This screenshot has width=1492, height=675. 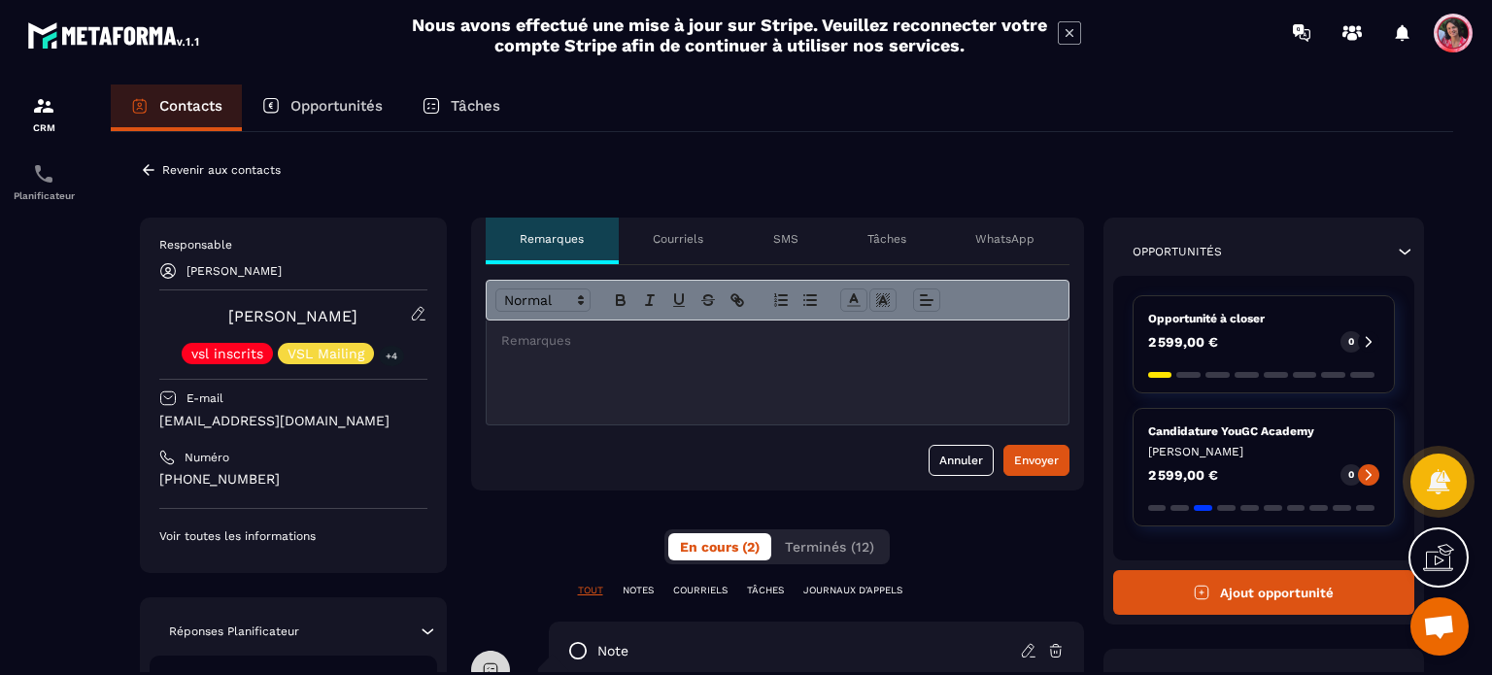 I want to click on img: formation, so click(x=44, y=106).